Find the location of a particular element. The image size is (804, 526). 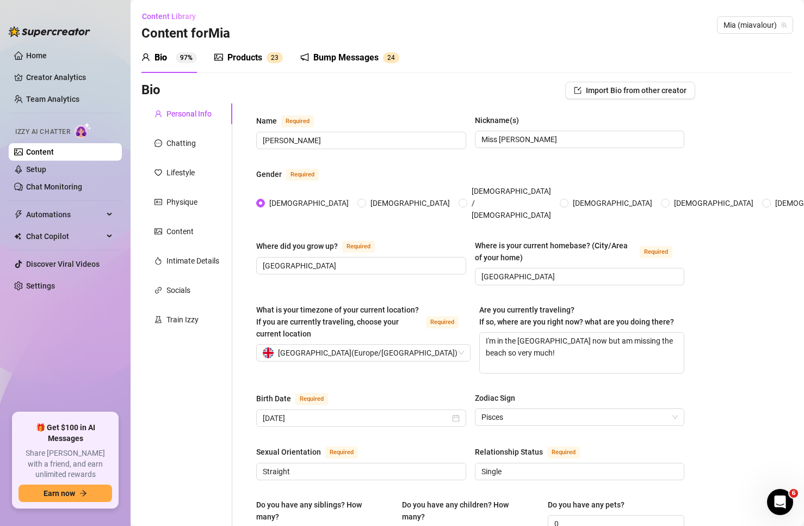

span: arrow-right is located at coordinates (83, 493).